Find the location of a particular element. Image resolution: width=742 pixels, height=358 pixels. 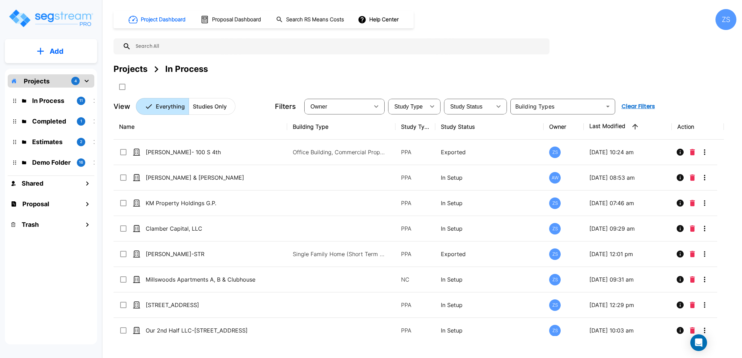

th: Last Modified is located at coordinates (628, 127).